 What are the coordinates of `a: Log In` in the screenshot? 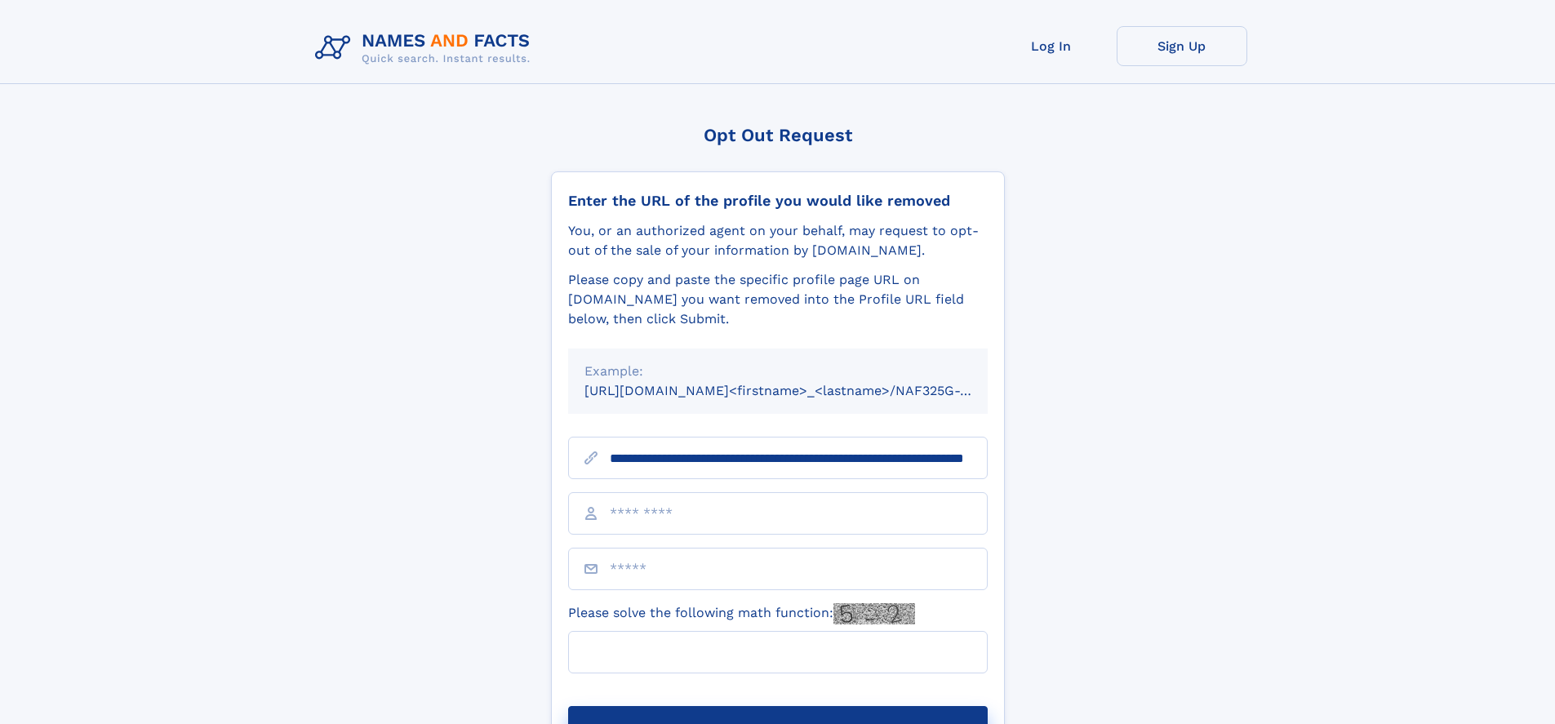 It's located at (1051, 46).